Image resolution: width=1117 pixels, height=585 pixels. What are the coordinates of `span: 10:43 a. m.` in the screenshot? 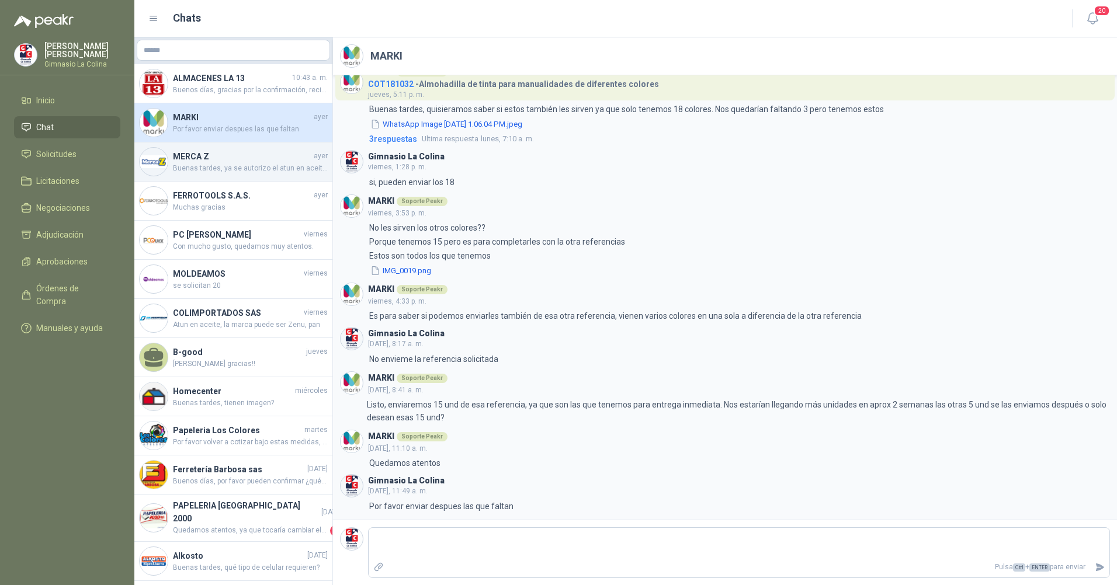 It's located at (310, 78).